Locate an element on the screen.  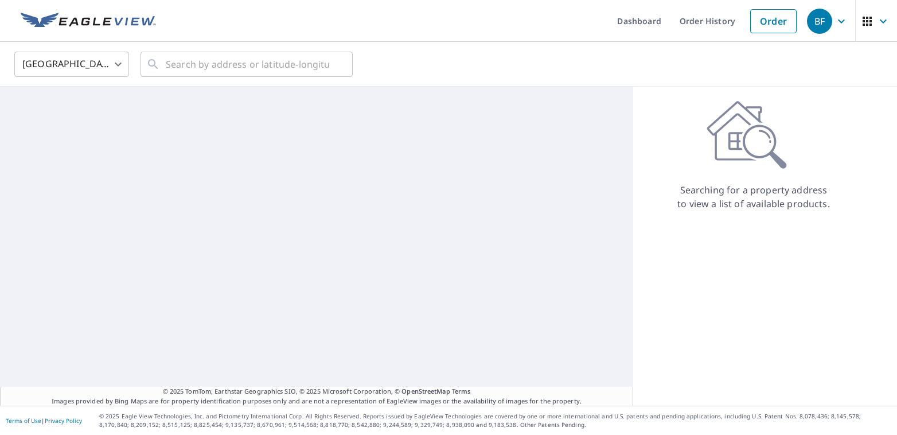
a: Privacy Policy is located at coordinates (63, 421).